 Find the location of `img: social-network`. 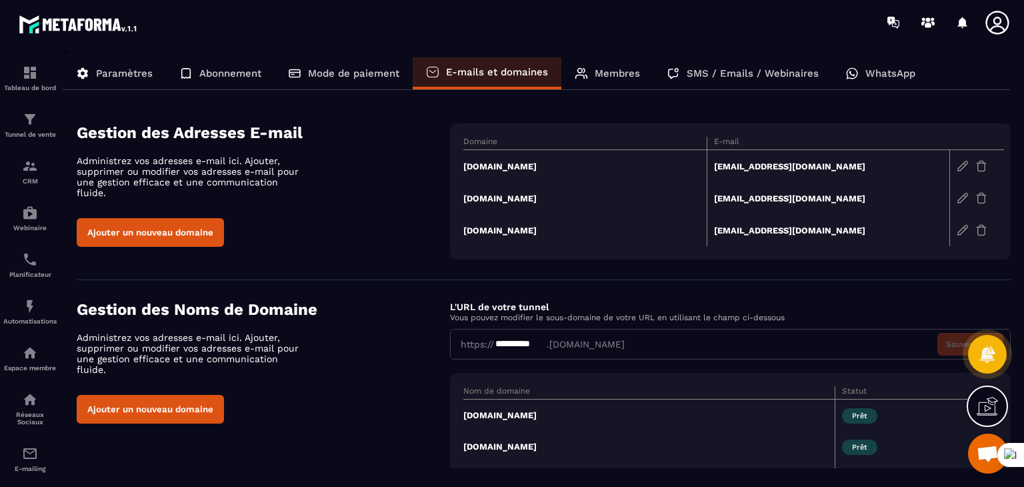

img: social-network is located at coordinates (30, 399).